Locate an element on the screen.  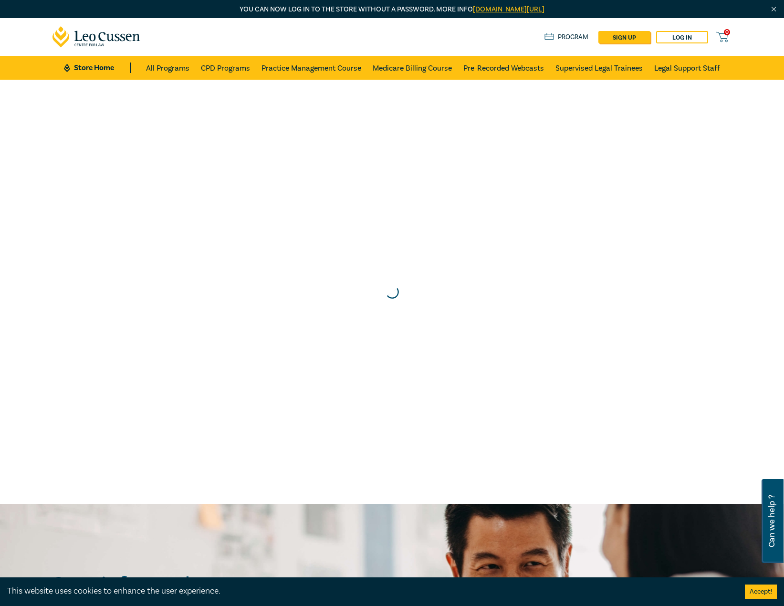
a: Medicare Billing Course is located at coordinates (412, 68).